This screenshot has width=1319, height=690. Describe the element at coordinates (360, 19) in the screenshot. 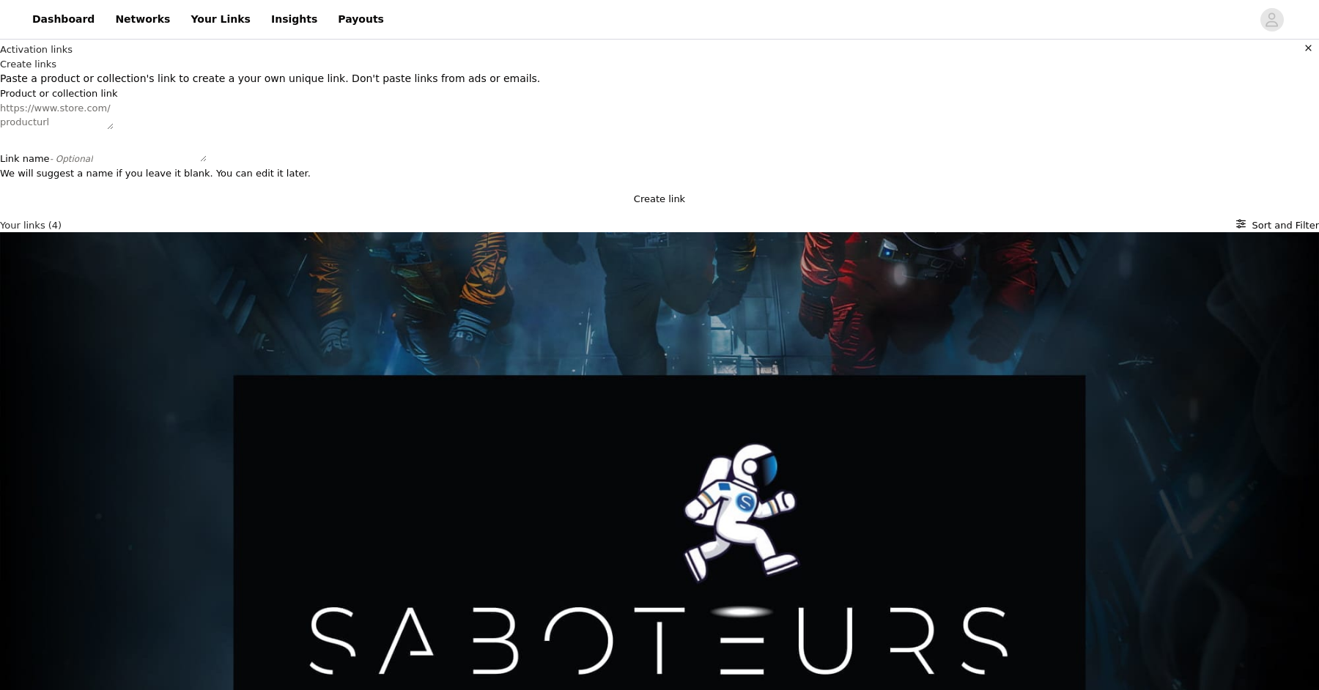

I see `a: Payouts` at that location.